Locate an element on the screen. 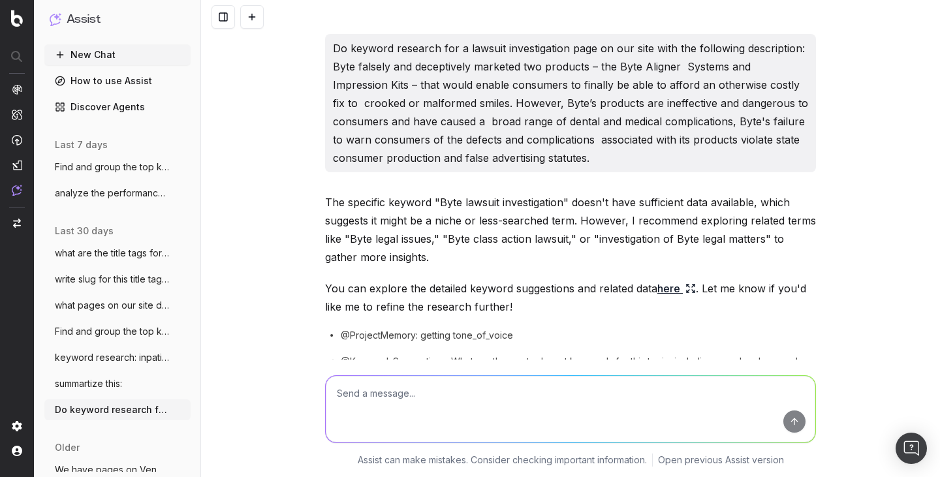 The width and height of the screenshot is (940, 477). a: How to use Assist is located at coordinates (118, 81).